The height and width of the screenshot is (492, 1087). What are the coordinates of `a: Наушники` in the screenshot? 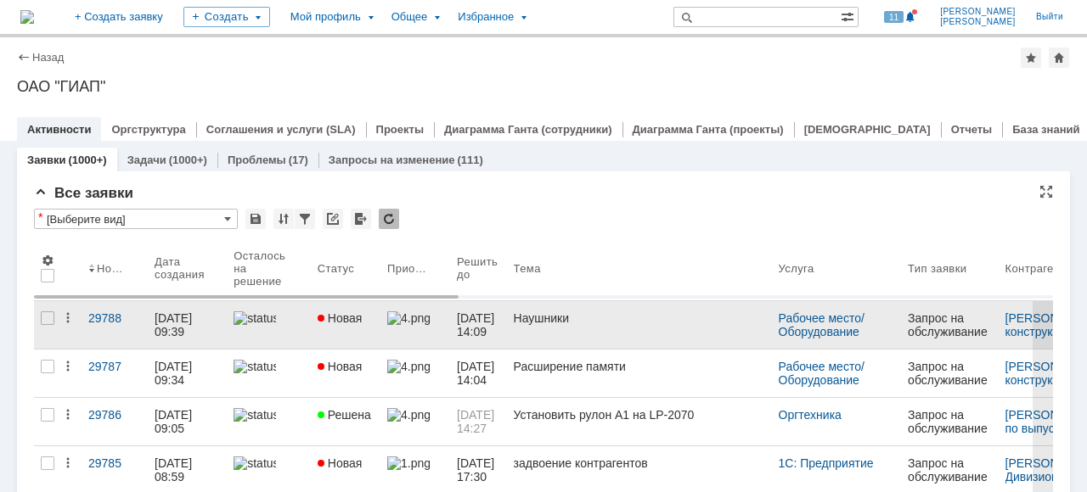 It's located at (639, 325).